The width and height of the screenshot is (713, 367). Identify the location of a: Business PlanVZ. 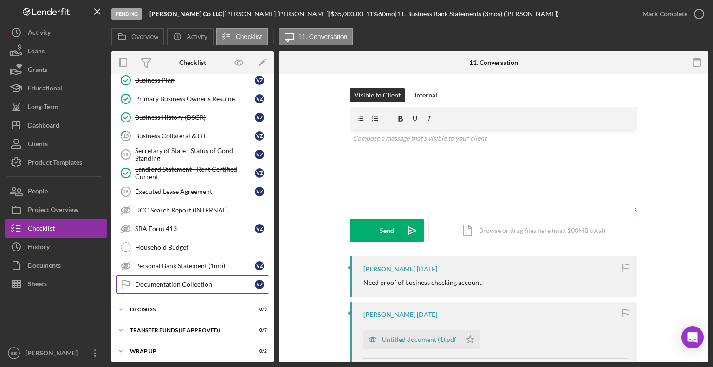
(193, 80).